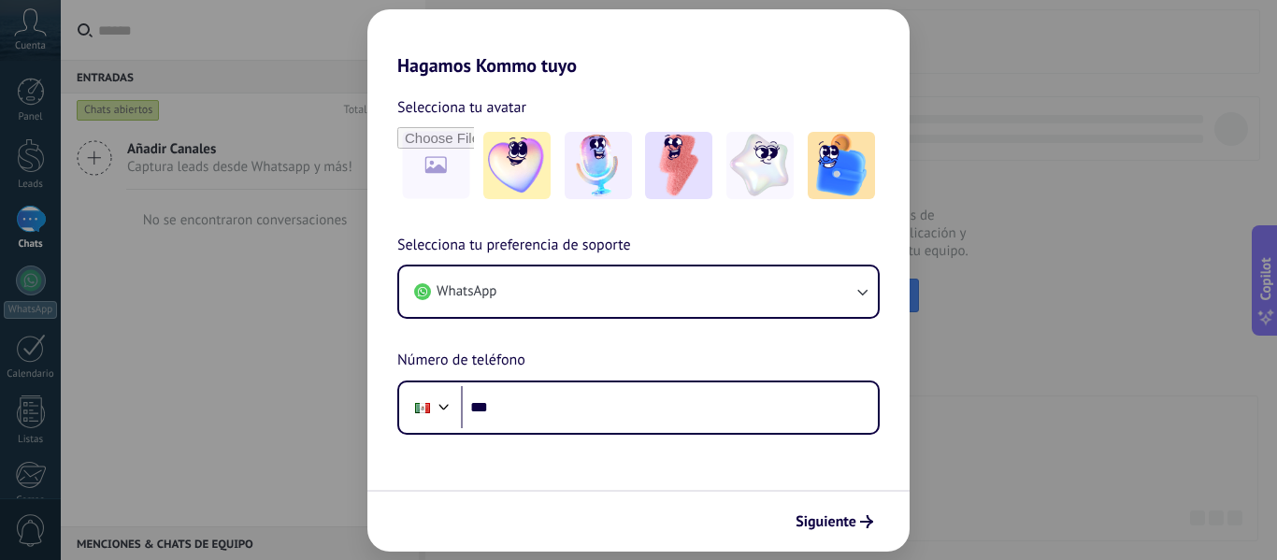 The image size is (1277, 560). I want to click on img: -1.jpeg, so click(517, 165).